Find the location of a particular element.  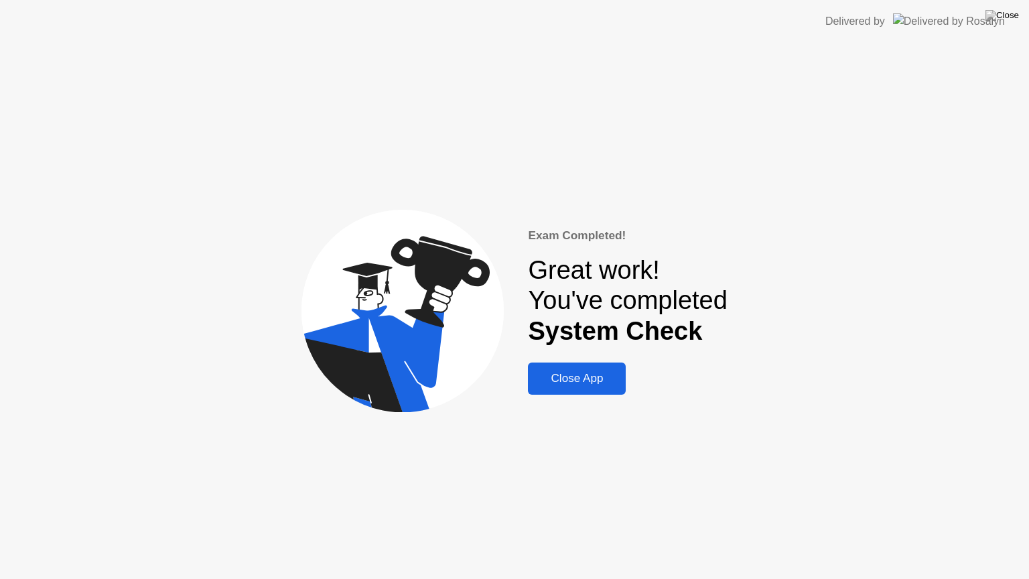

b: System Check is located at coordinates (615, 331).